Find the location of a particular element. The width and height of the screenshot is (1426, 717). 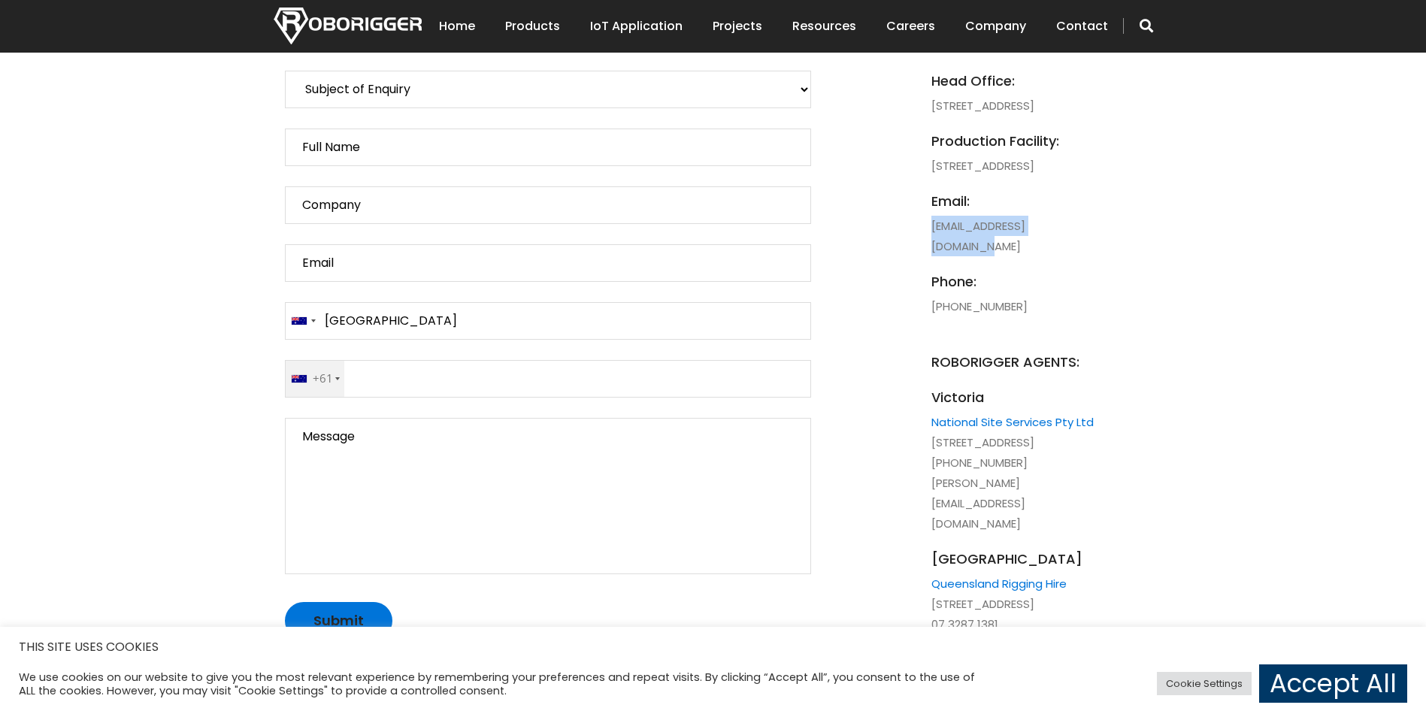

a: Products is located at coordinates (532, 26).